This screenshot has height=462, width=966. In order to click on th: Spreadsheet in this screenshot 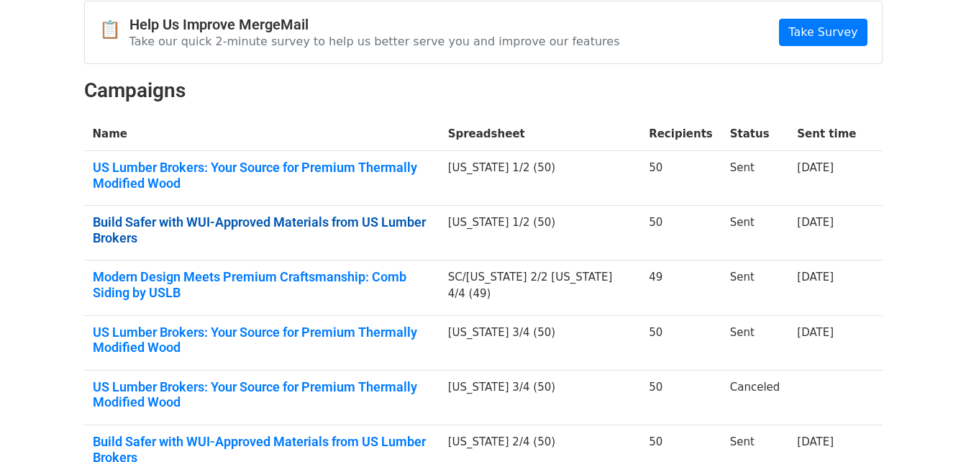, I will do `click(540, 134)`.